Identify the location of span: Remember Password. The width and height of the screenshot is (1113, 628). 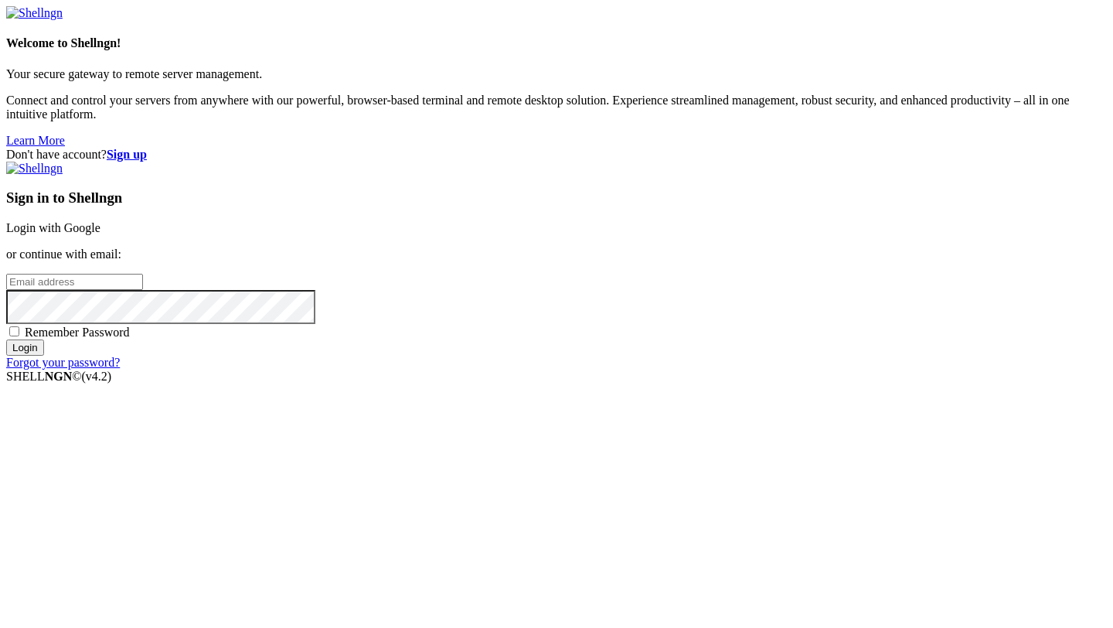
(77, 332).